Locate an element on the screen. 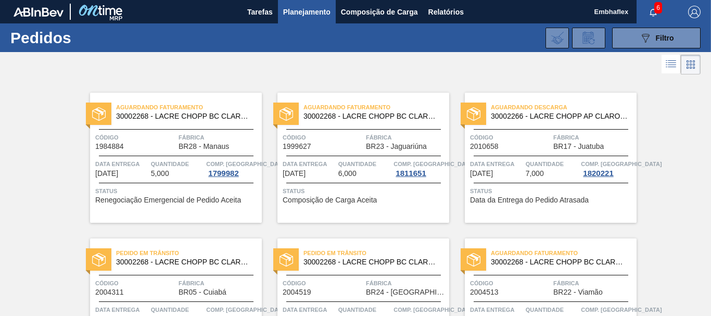 This screenshot has height=316, width=711. div: Visão em Cards is located at coordinates (691, 65).